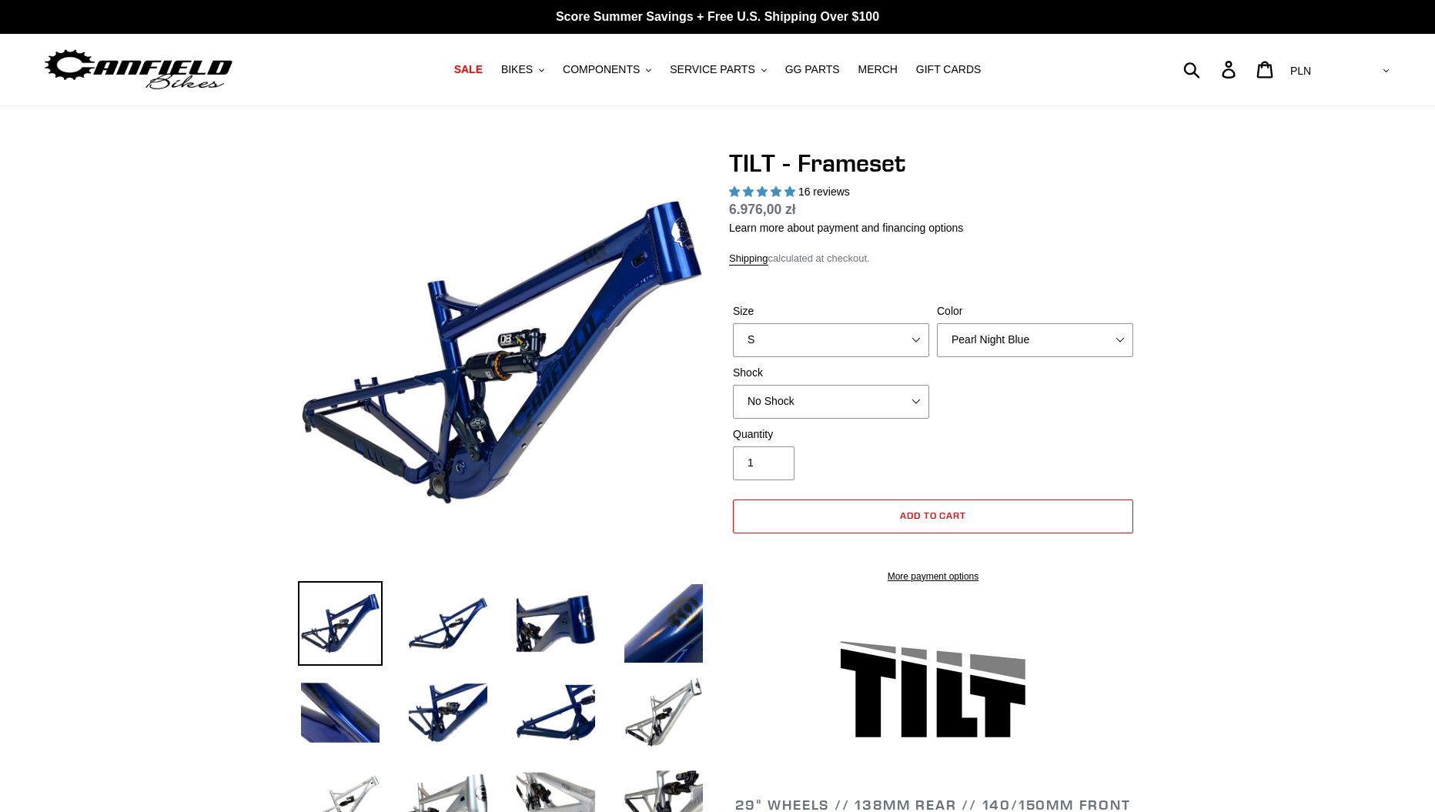 This screenshot has width=1435, height=812. What do you see at coordinates (748, 259) in the screenshot?
I see `a: Shipping` at bounding box center [748, 259].